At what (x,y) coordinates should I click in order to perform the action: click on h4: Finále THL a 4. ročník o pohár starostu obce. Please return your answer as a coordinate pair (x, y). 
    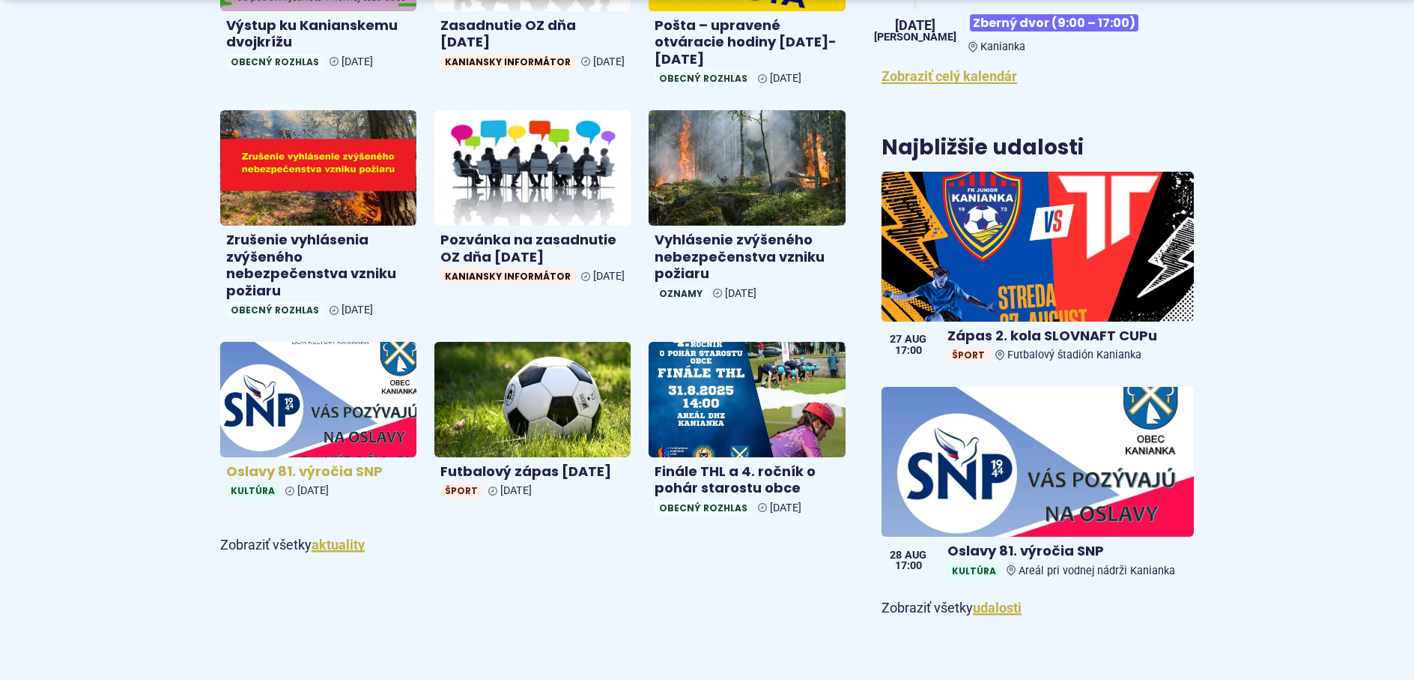
    Looking at the image, I should click on (747, 479).